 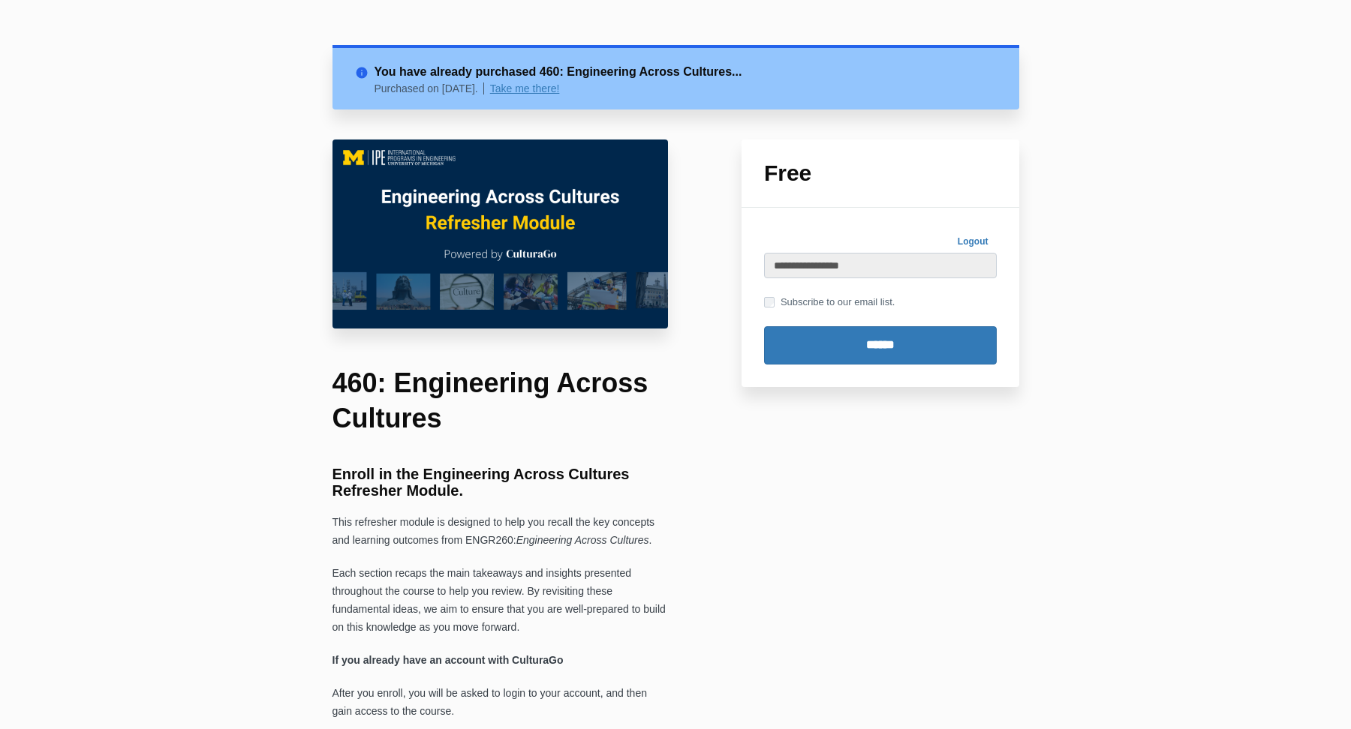 I want to click on strong: If you already have an account with CulturaGo, so click(x=448, y=660).